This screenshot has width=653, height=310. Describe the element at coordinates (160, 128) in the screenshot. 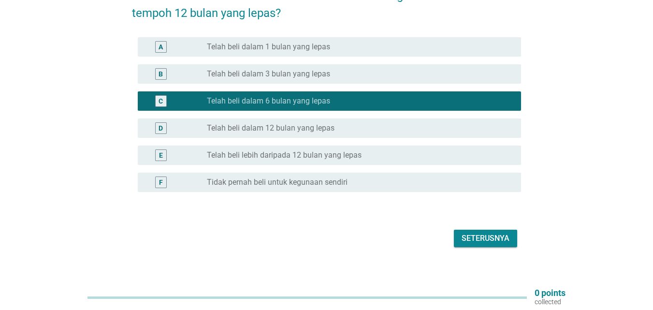

I see `div: D` at that location.